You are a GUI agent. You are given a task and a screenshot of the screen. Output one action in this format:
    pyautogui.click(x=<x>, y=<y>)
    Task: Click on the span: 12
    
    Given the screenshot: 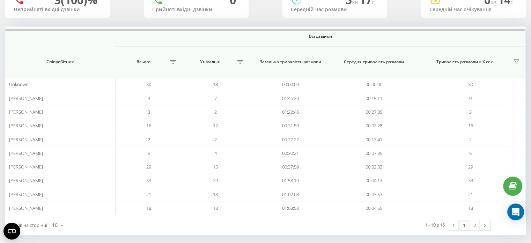 What is the action you would take?
    pyautogui.click(x=216, y=125)
    